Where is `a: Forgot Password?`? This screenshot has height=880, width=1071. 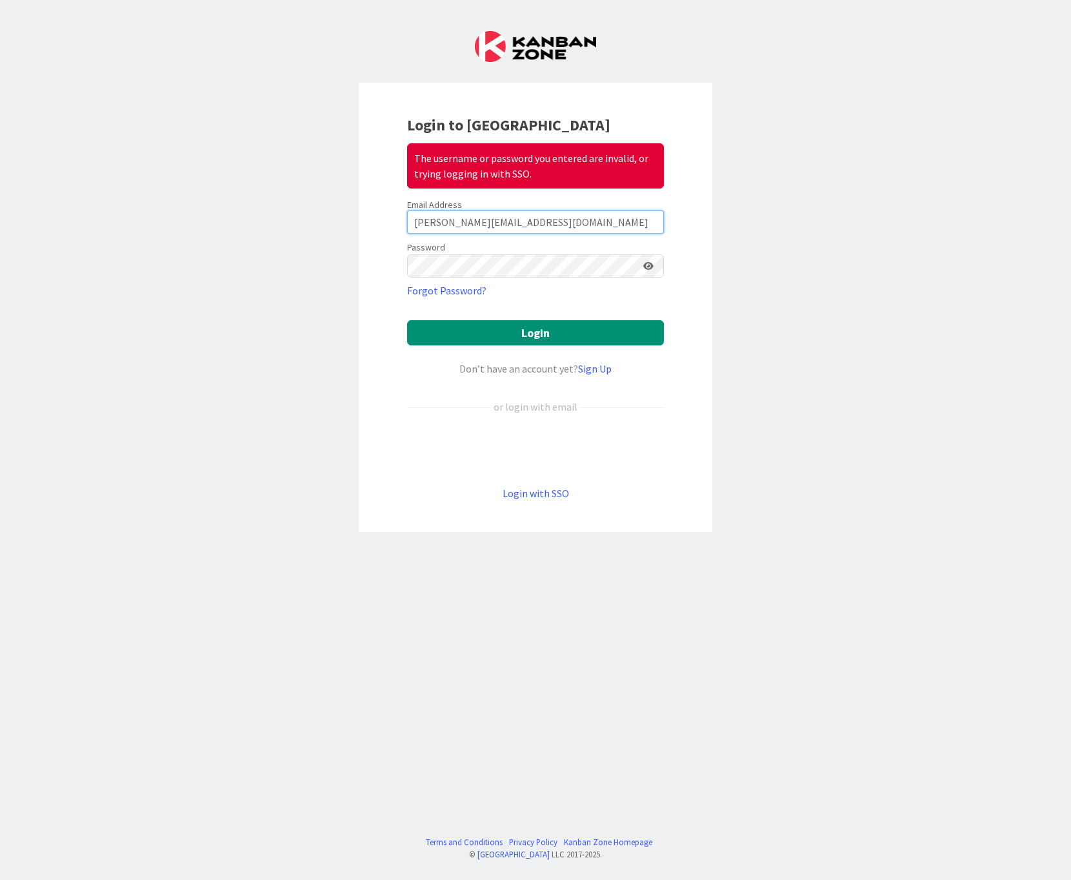
a: Forgot Password? is located at coordinates (447, 290).